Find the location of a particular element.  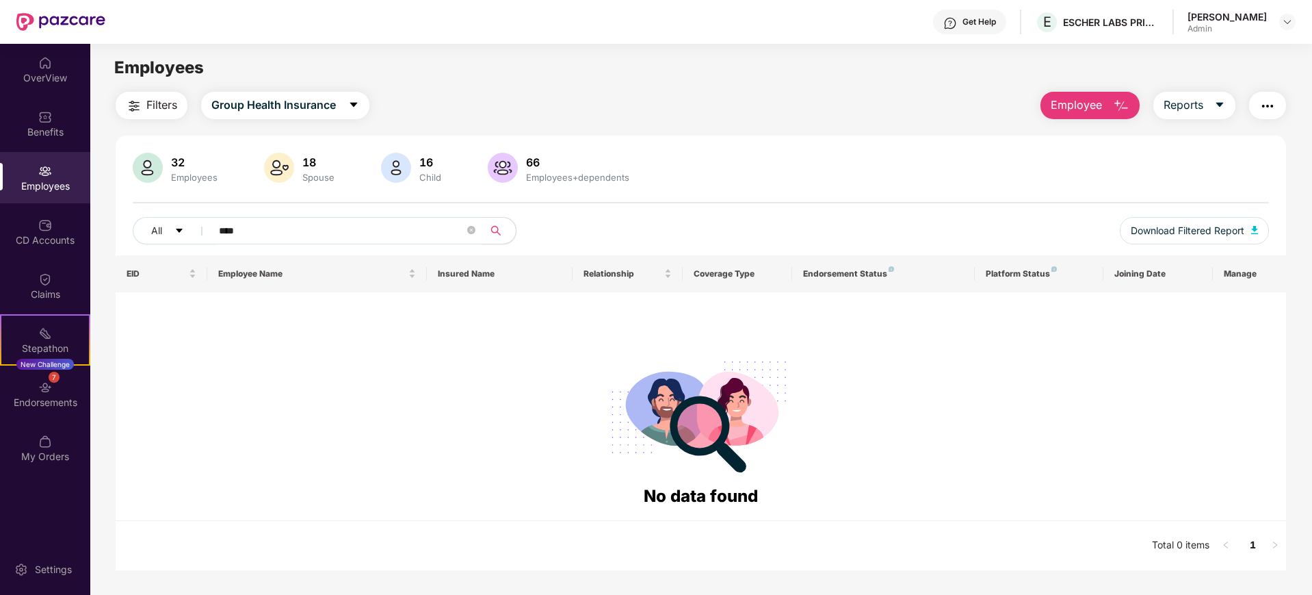

th: Relationship is located at coordinates (627, 274).